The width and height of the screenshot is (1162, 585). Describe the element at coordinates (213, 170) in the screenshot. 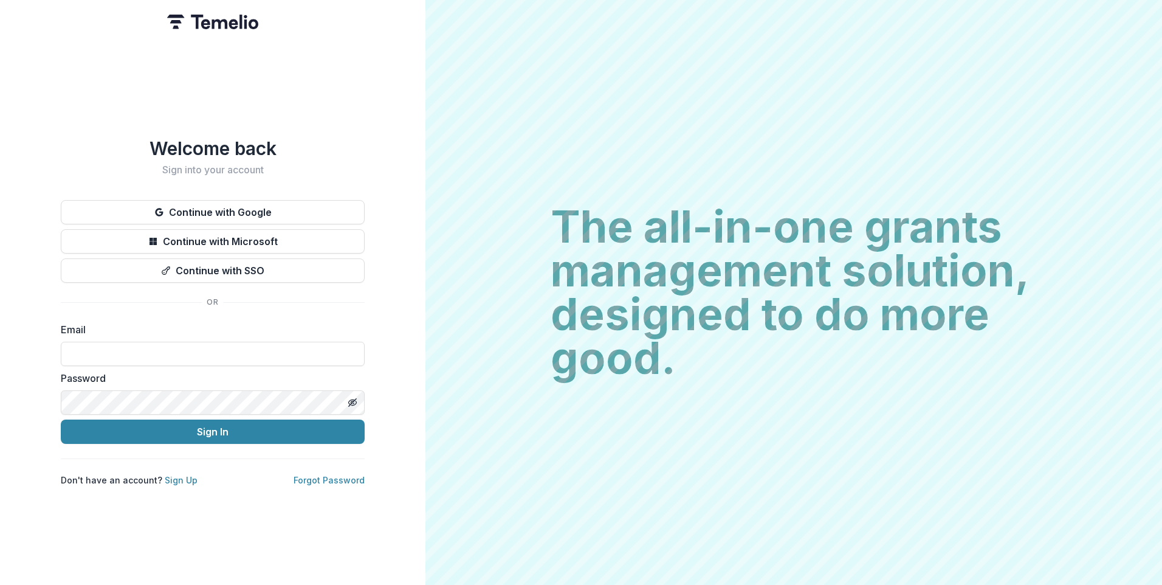

I see `h2: Sign into your account` at that location.